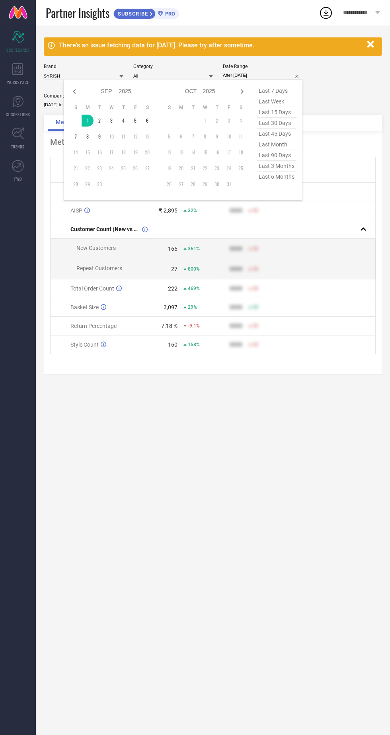 Image resolution: width=390 pixels, height=735 pixels. Describe the element at coordinates (169, 14) in the screenshot. I see `span: PRO` at that location.